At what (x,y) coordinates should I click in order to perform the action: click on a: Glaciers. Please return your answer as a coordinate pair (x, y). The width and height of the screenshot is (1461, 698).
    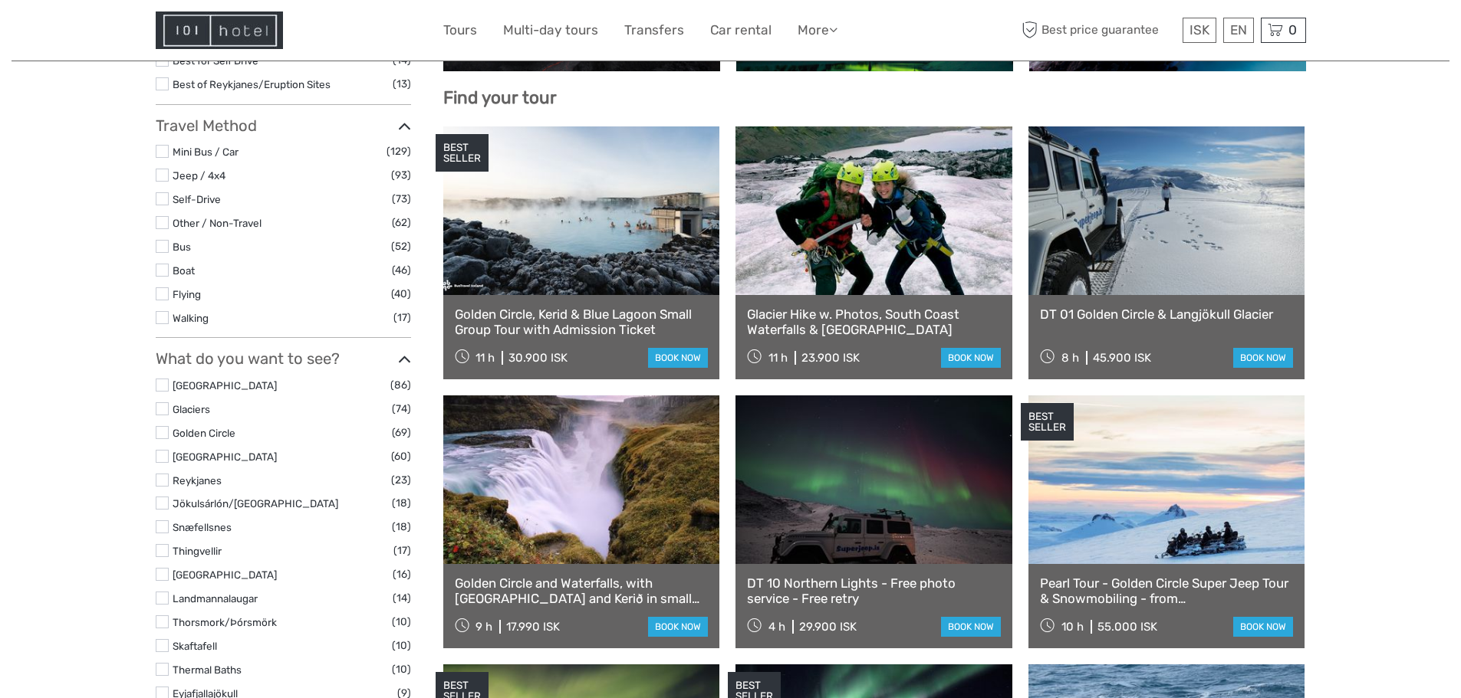
    Looking at the image, I should click on (191, 409).